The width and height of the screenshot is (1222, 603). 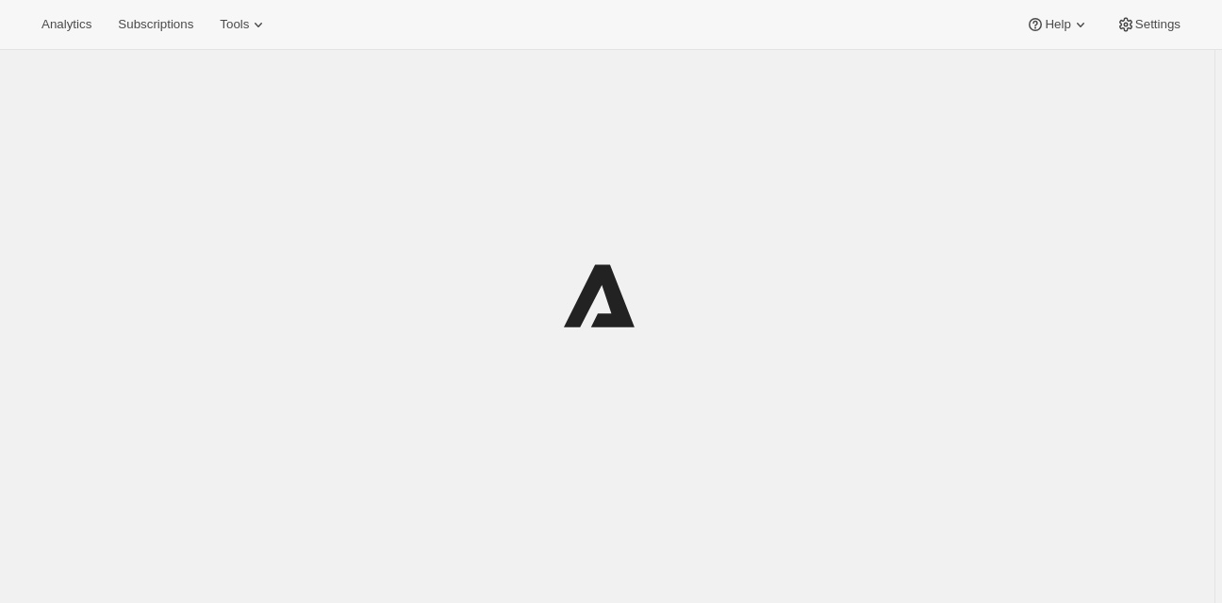 What do you see at coordinates (1158, 25) in the screenshot?
I see `span: Settings` at bounding box center [1158, 25].